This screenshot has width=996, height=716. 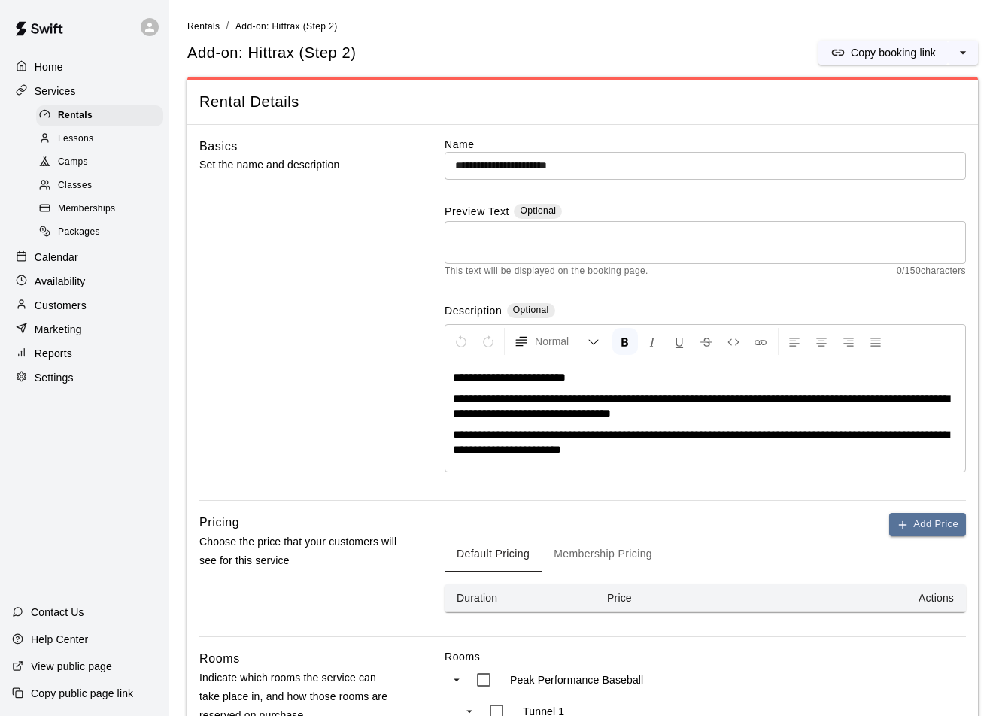 I want to click on div: split button, so click(x=898, y=53).